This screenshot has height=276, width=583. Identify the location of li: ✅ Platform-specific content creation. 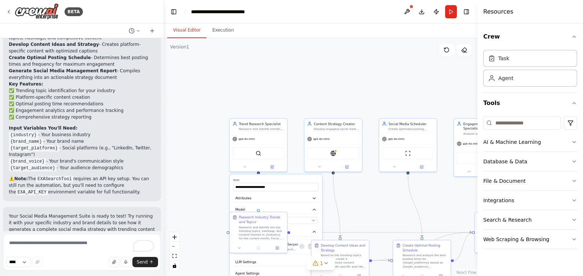
(82, 97).